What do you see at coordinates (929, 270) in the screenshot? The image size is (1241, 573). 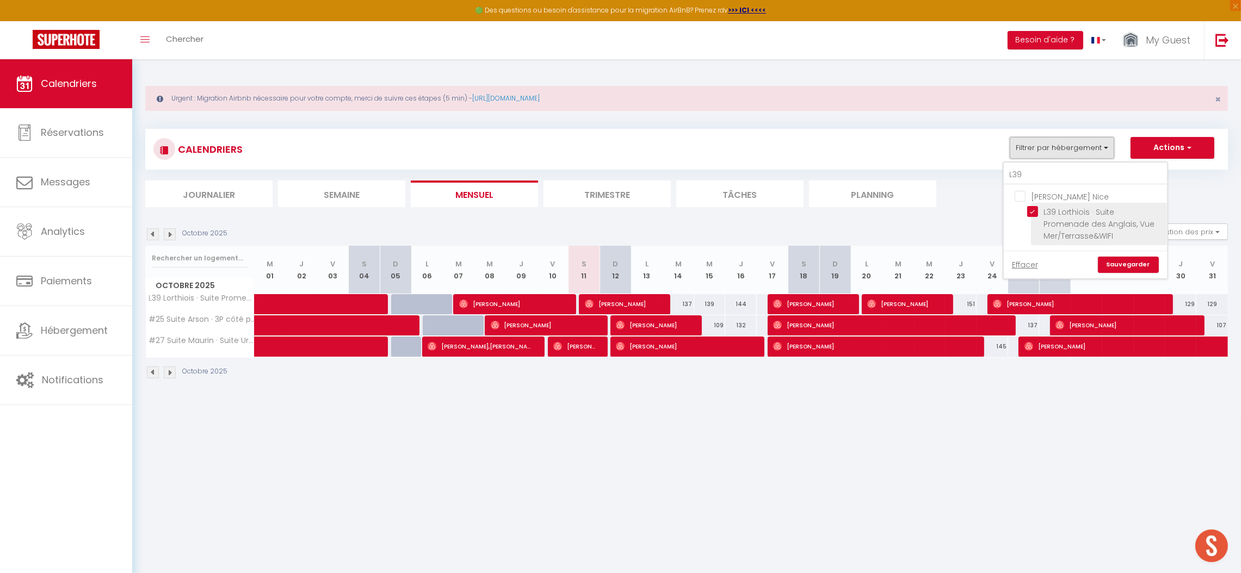 I see `th: 22` at bounding box center [929, 270].